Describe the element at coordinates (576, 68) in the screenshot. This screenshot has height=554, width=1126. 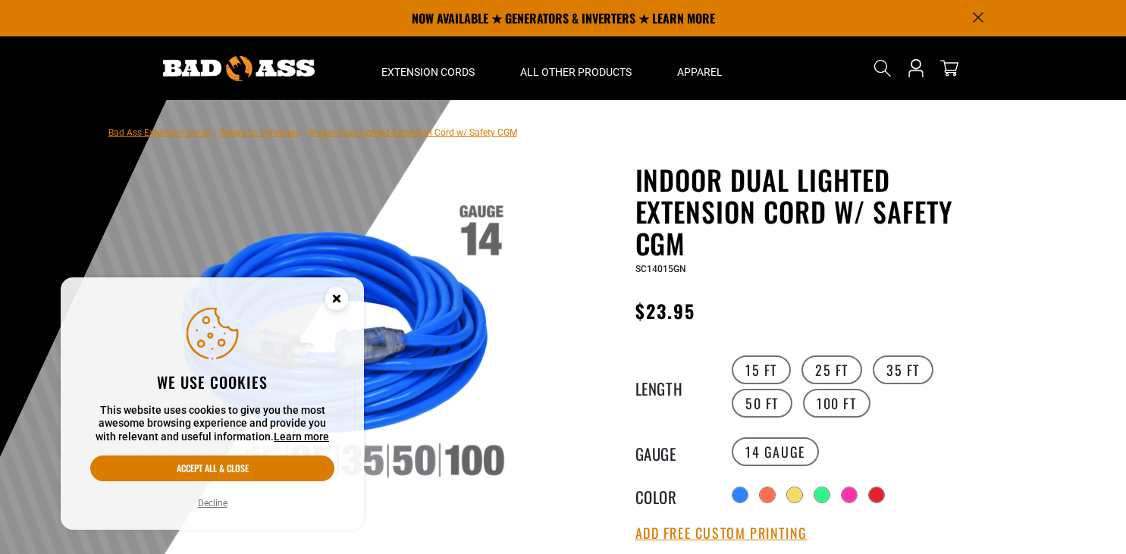
I see `summary: All Other Products` at that location.